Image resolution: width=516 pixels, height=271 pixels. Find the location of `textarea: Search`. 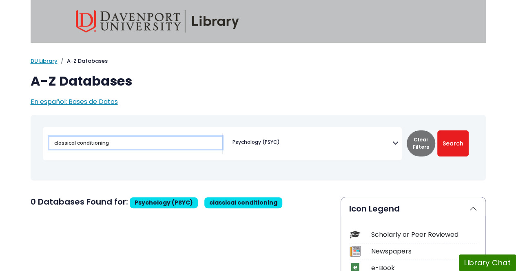

textarea: Search is located at coordinates (283, 144).